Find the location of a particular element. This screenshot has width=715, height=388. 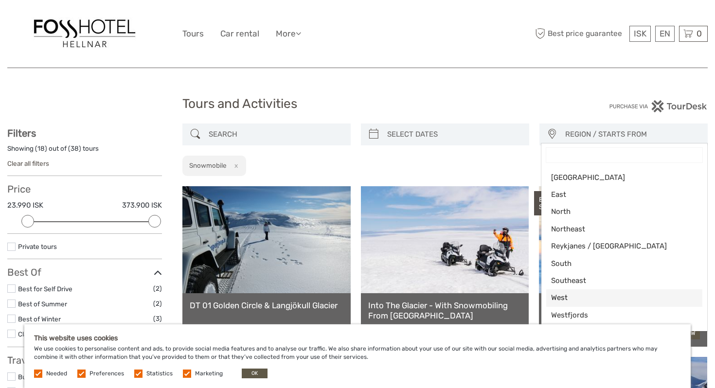

a: Clear all filters is located at coordinates (28, 164).